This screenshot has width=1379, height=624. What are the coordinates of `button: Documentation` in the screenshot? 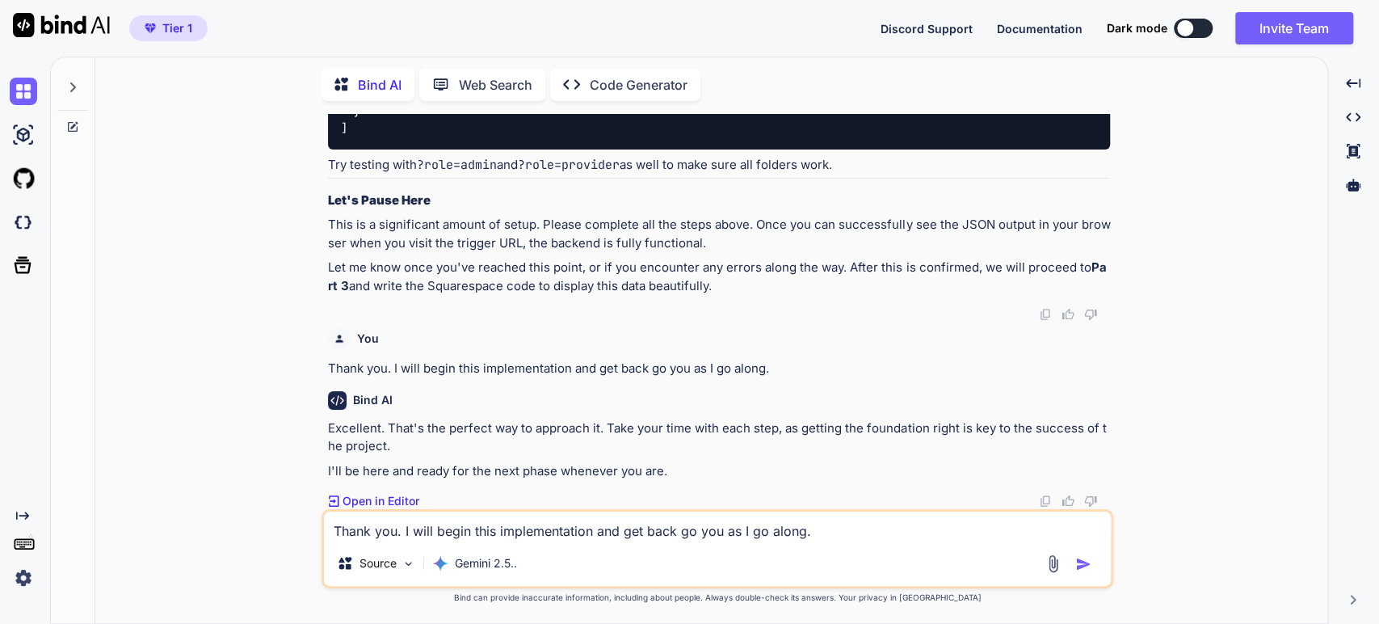 It's located at (1040, 28).